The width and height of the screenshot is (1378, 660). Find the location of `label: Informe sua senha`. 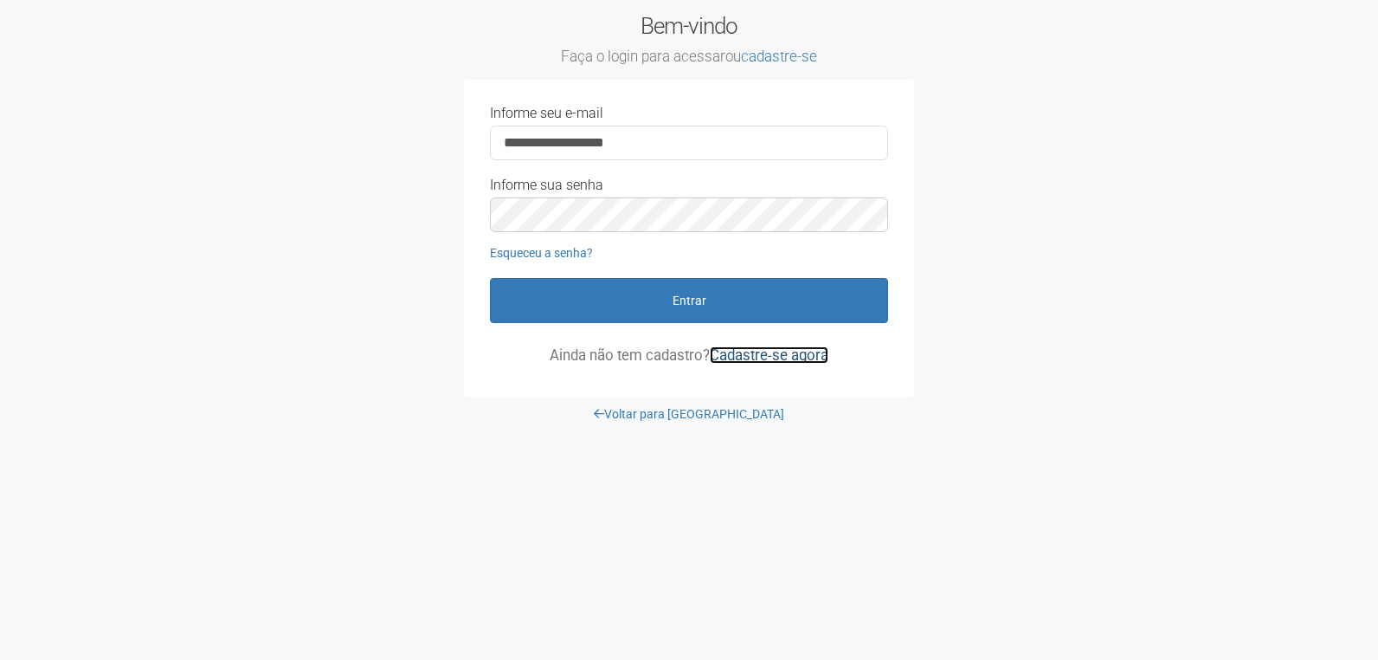

label: Informe sua senha is located at coordinates (546, 185).